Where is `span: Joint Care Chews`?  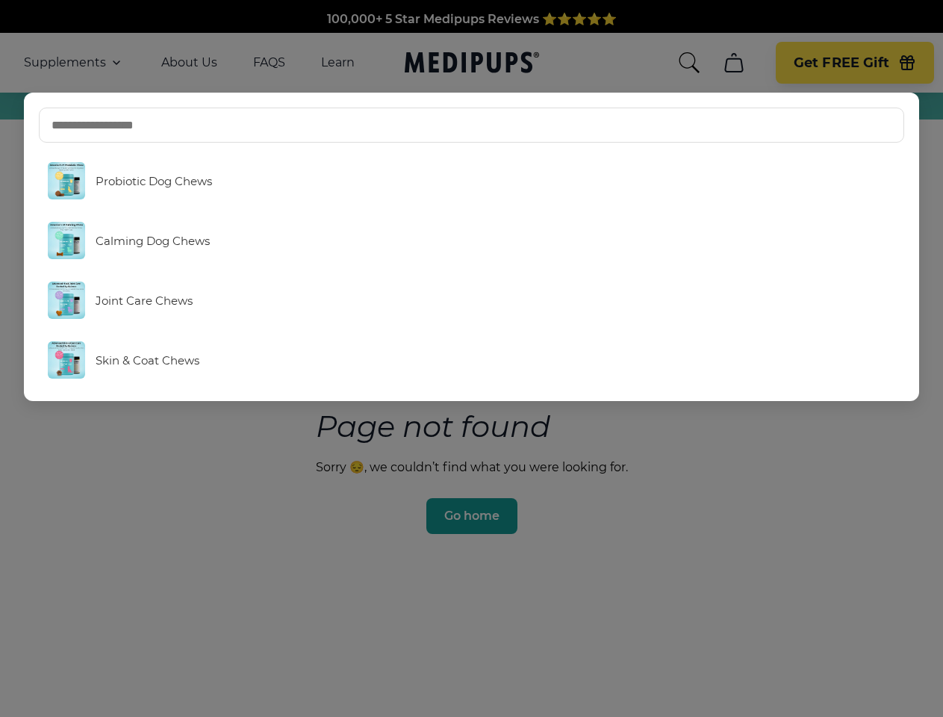 span: Joint Care Chews is located at coordinates (144, 300).